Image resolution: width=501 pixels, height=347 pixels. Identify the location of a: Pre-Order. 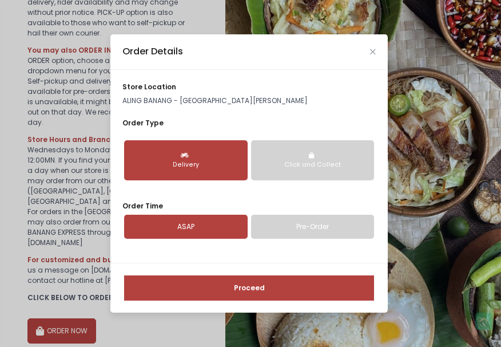
(313, 227).